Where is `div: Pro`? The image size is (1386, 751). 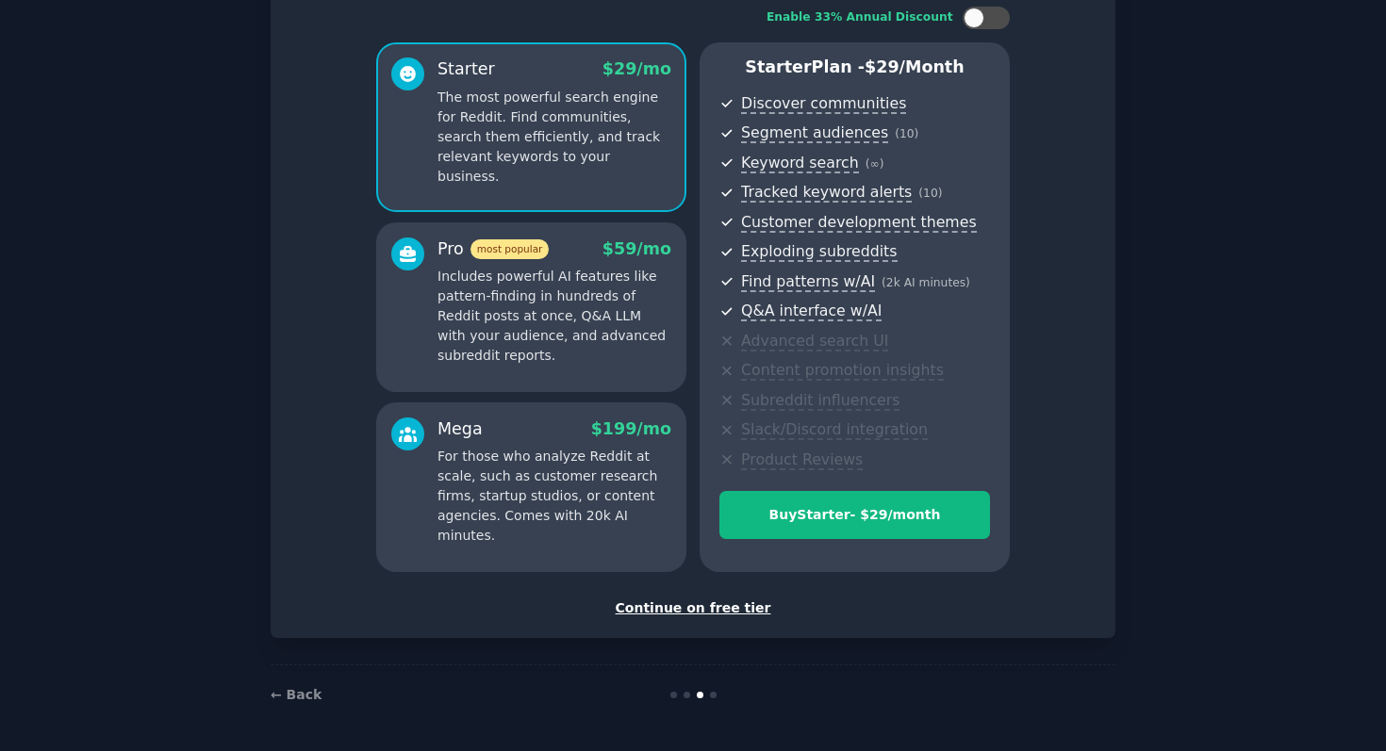 div: Pro is located at coordinates (493, 249).